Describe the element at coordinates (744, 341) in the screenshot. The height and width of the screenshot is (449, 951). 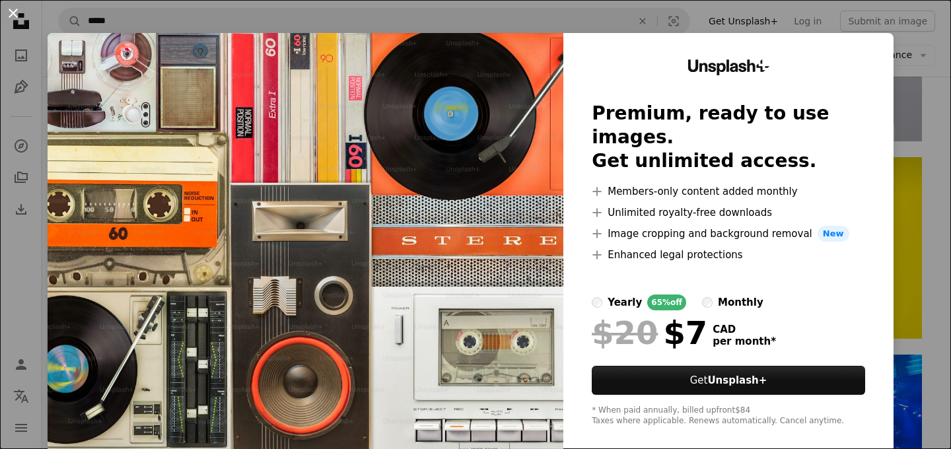
I see `span: per month *` at that location.